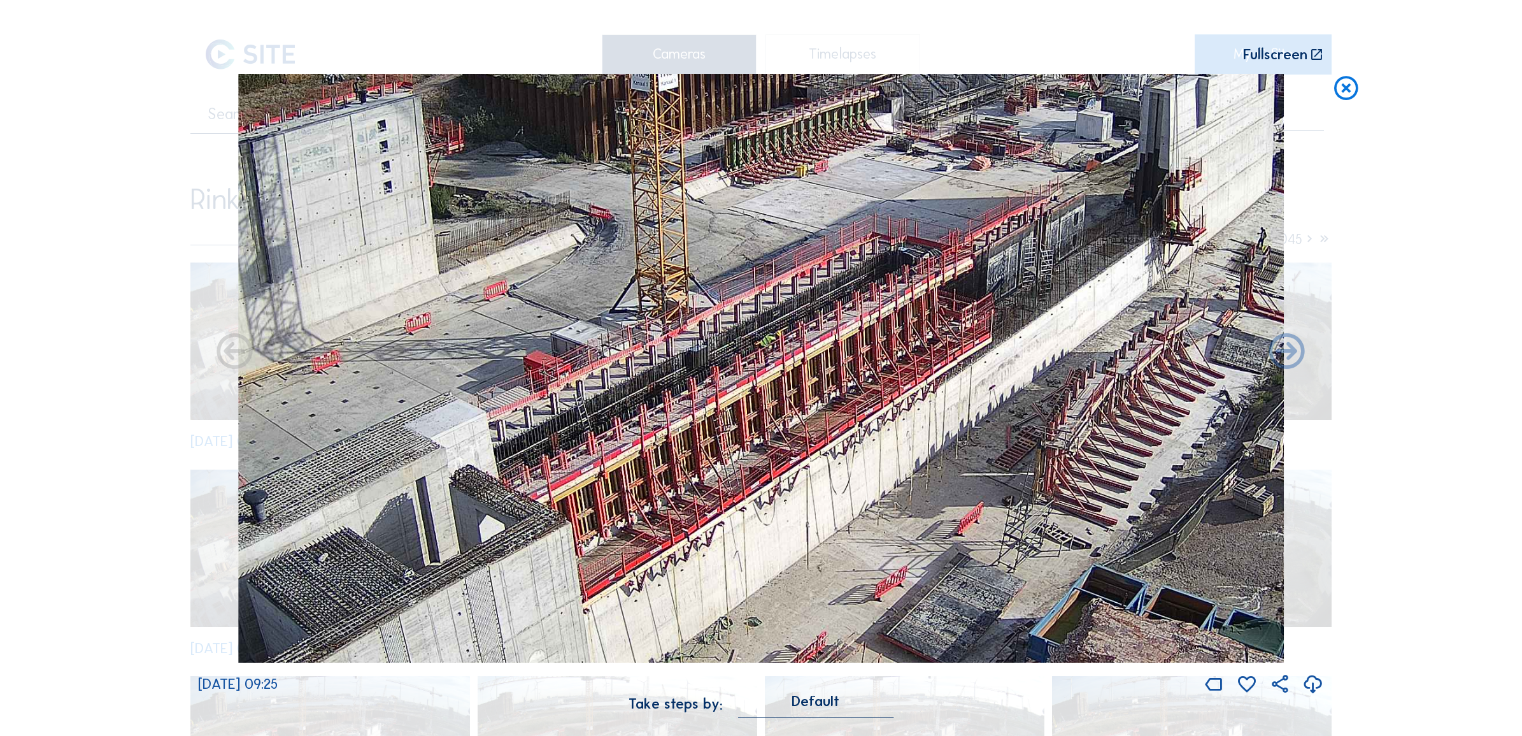 This screenshot has height=736, width=1522. What do you see at coordinates (761, 368) in the screenshot?
I see `img: Image` at bounding box center [761, 368].